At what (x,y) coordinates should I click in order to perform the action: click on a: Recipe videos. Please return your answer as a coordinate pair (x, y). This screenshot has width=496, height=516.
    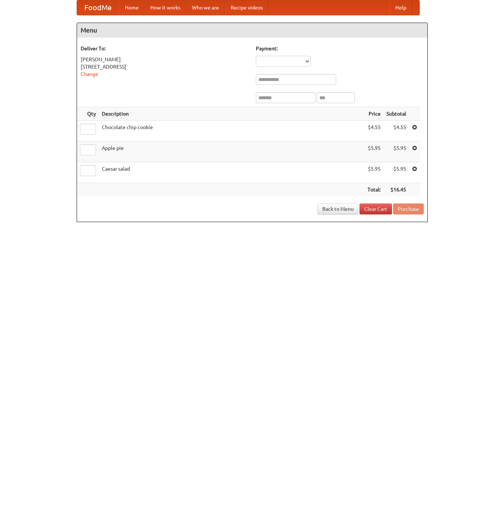
    Looking at the image, I should click on (247, 8).